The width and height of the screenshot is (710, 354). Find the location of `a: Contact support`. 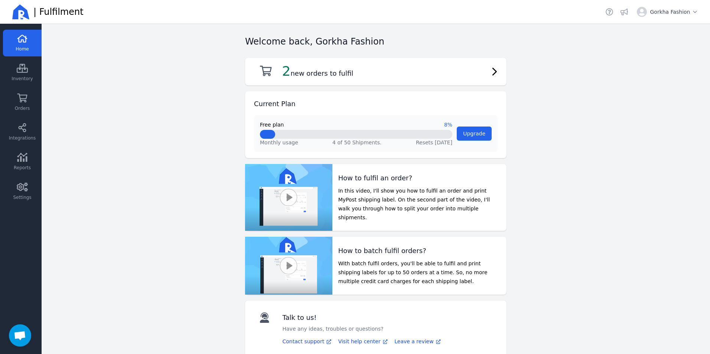

a: Contact support is located at coordinates (307, 342).